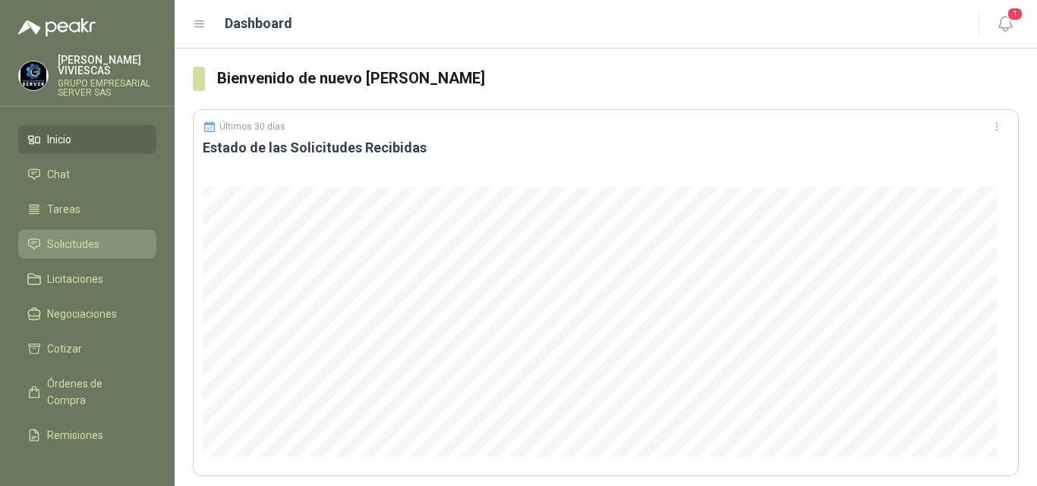 The width and height of the screenshot is (1037, 486). What do you see at coordinates (252, 127) in the screenshot?
I see `p: Últimos 30 días` at bounding box center [252, 127].